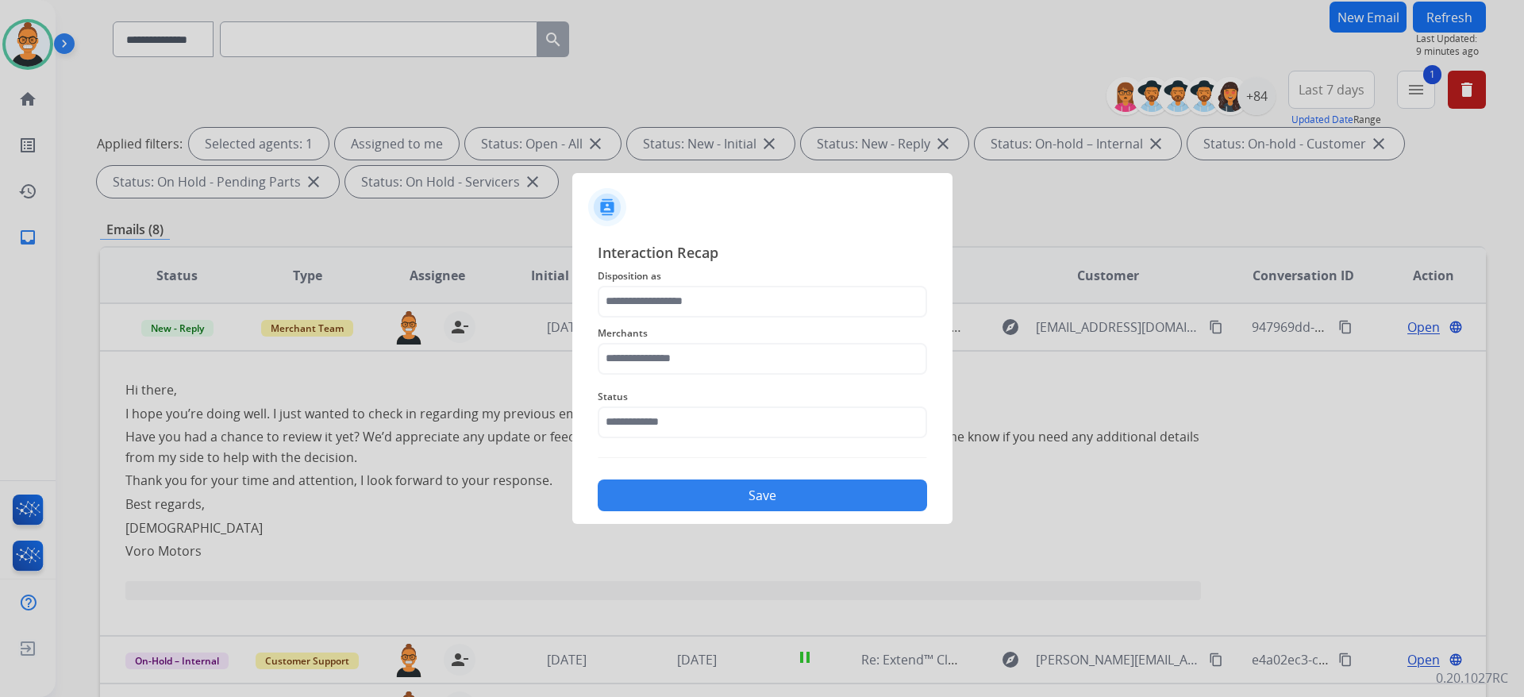 This screenshot has width=1524, height=697. I want to click on span: Status, so click(762, 397).